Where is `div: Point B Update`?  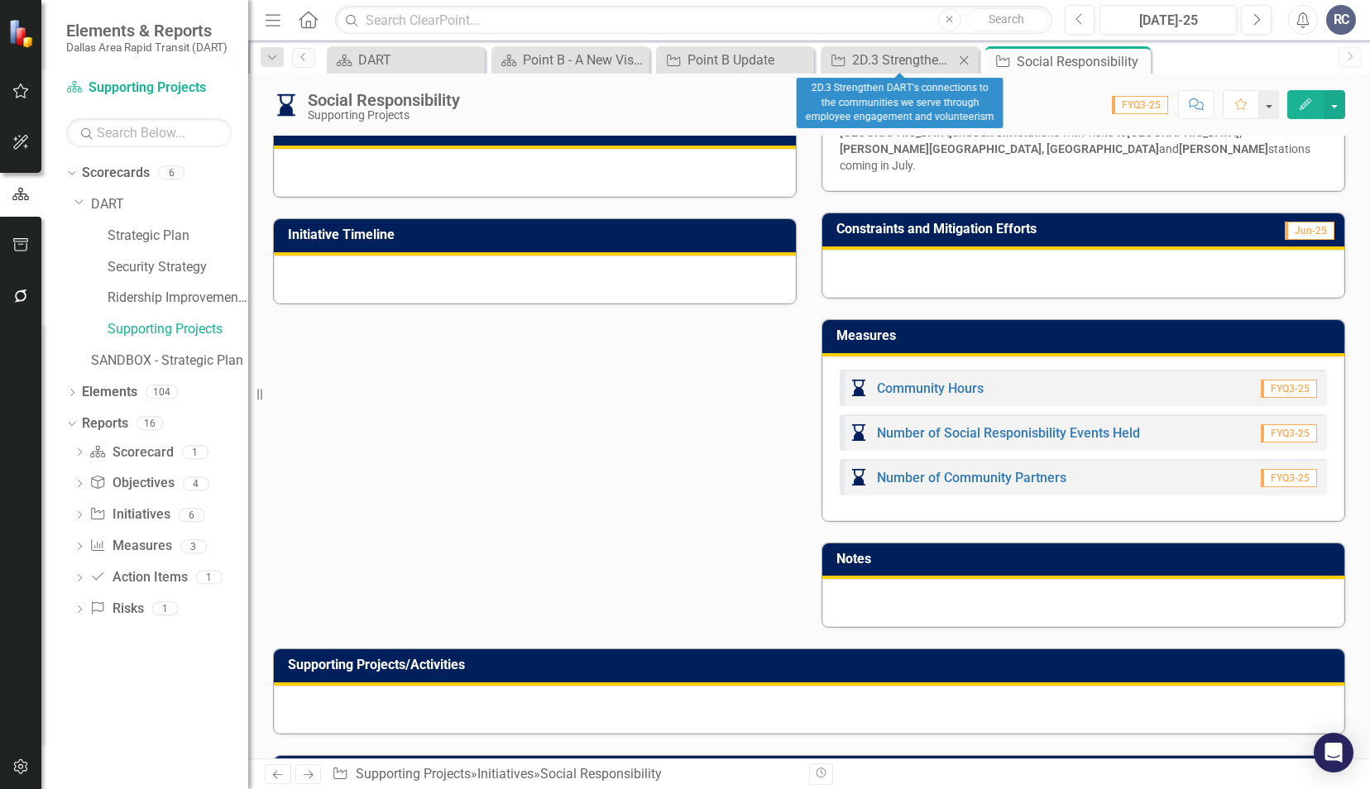
div: Point B Update is located at coordinates (749, 60).